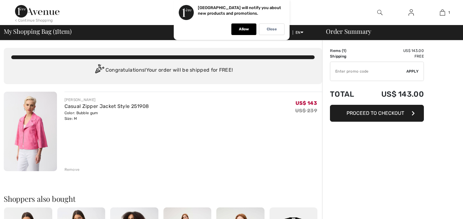 The width and height of the screenshot is (463, 219). I want to click on div: < Continue Shopping, so click(34, 20).